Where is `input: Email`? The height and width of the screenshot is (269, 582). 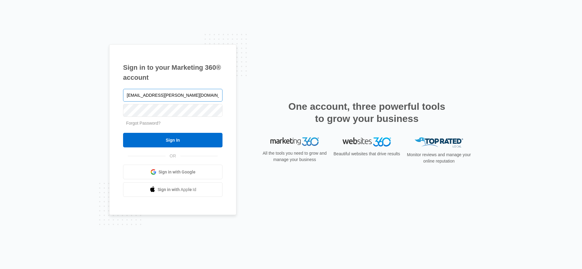 input: Email is located at coordinates (173, 95).